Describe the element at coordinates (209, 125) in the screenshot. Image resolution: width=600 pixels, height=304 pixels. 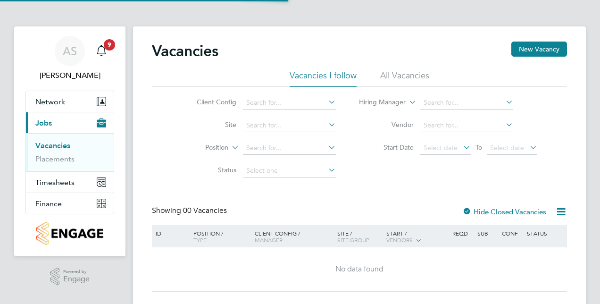
I see `label: Site` at that location.